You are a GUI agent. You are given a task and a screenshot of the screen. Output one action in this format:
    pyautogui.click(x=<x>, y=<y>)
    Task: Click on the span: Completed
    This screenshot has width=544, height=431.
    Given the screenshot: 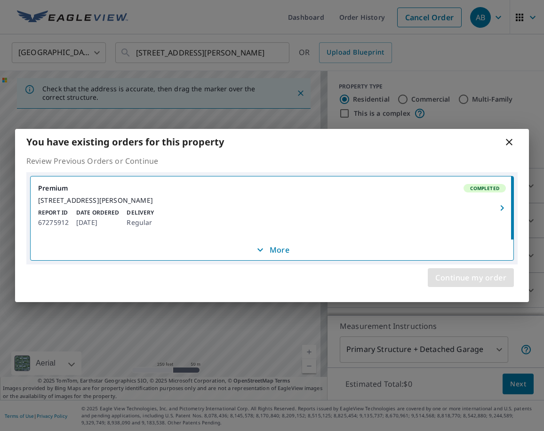 What is the action you would take?
    pyautogui.click(x=485, y=188)
    